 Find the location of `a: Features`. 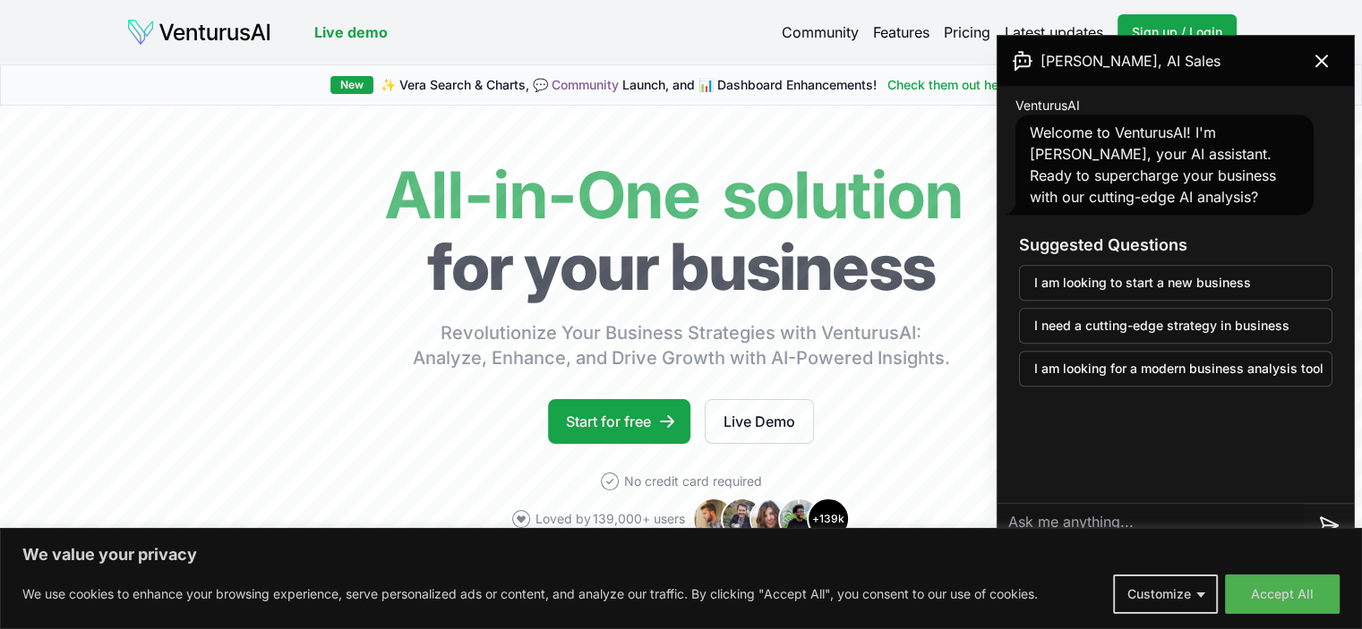

a: Features is located at coordinates (901, 32).